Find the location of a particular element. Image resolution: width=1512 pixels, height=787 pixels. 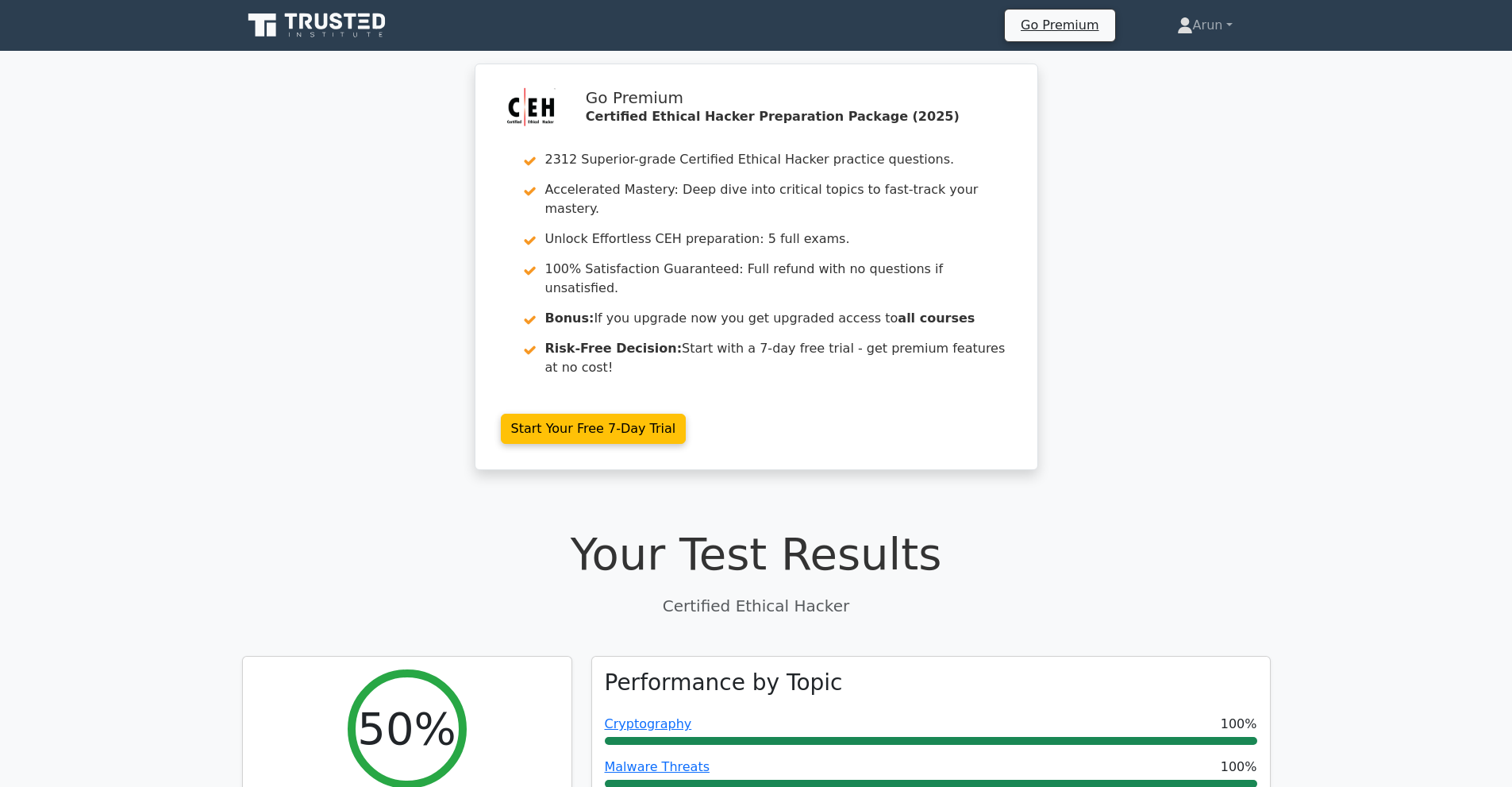

p: Certified Ethical Hacker is located at coordinates (756, 606).